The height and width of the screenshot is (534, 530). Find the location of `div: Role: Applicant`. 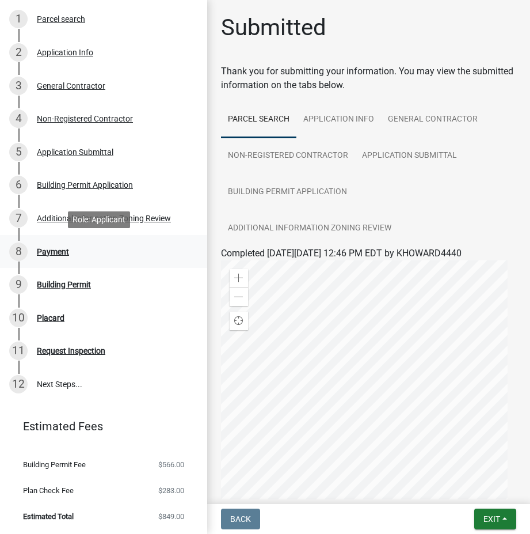

div: Role: Applicant is located at coordinates (99, 219).